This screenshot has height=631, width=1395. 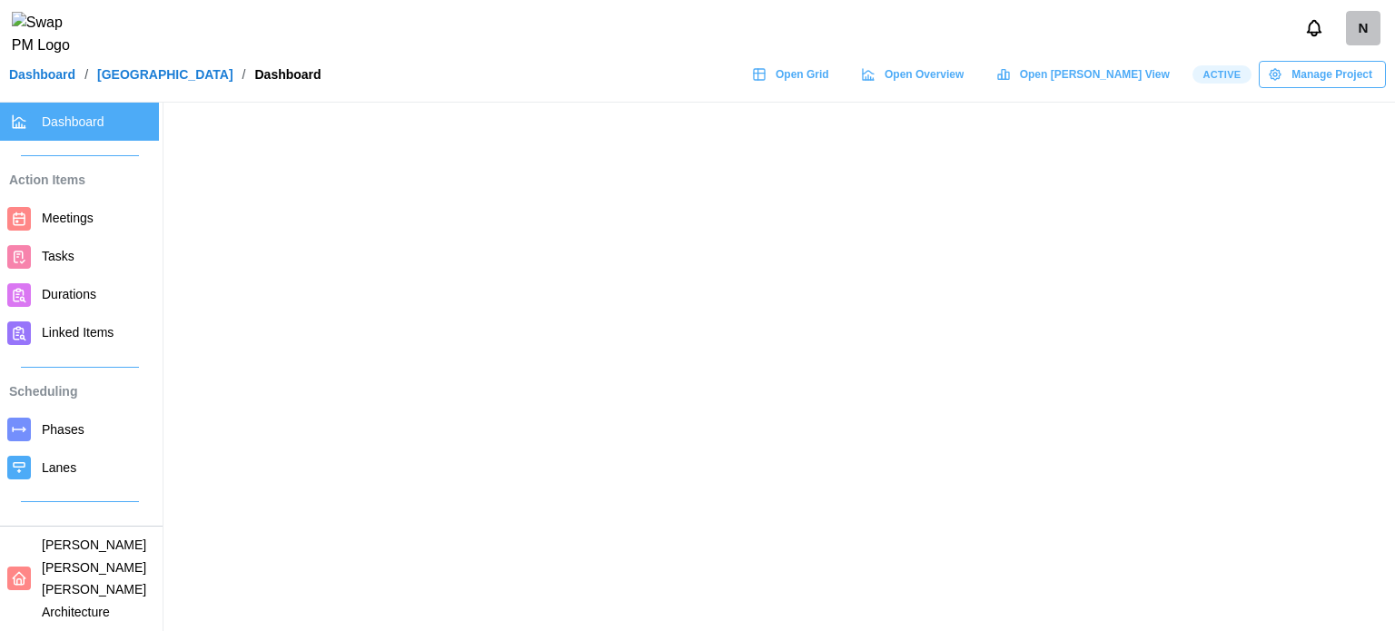 What do you see at coordinates (1315, 28) in the screenshot?
I see `button: Notifications` at bounding box center [1315, 28].